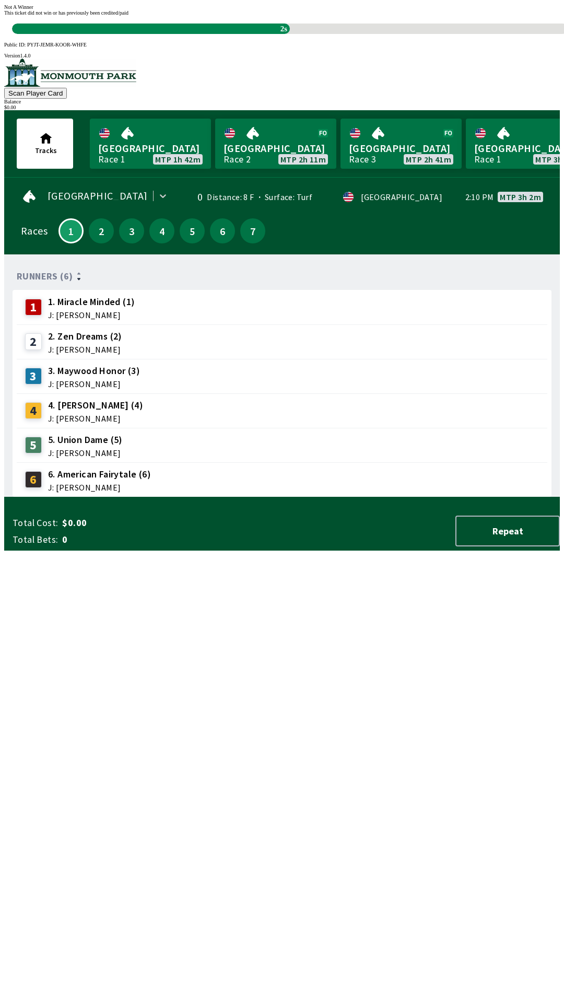  Describe the element at coordinates (70, 73) in the screenshot. I see `img: venue logo` at that location.